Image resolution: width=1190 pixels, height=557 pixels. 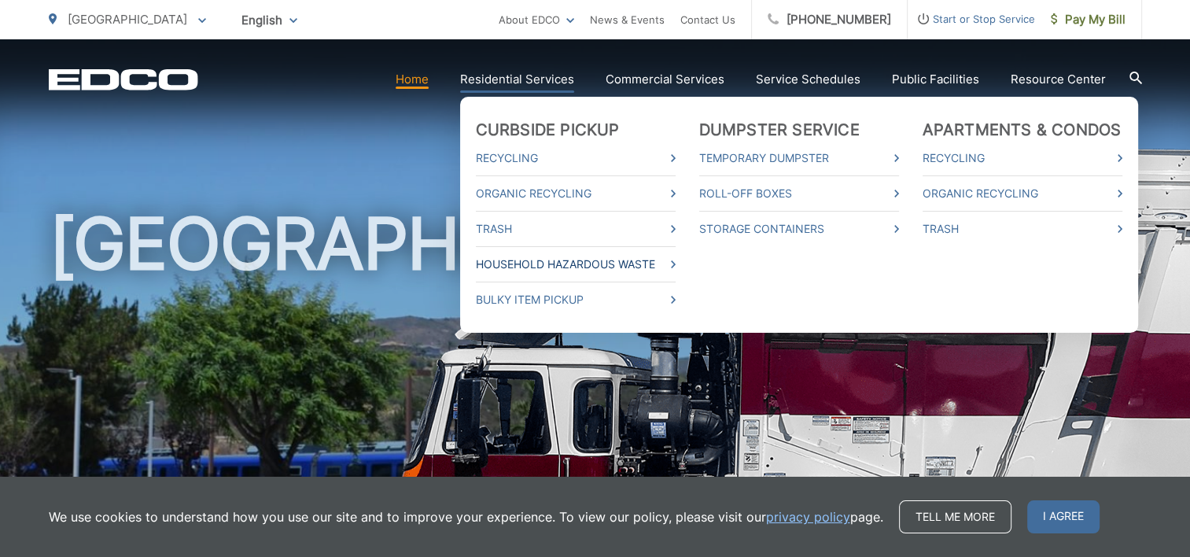 I want to click on span: English, so click(x=269, y=20).